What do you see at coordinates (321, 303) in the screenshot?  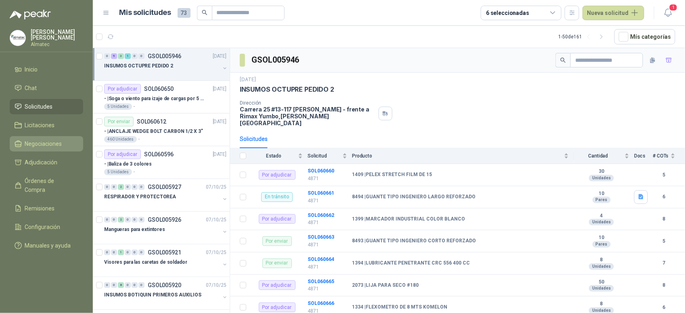 I see `a: SOL060666` at bounding box center [321, 303].